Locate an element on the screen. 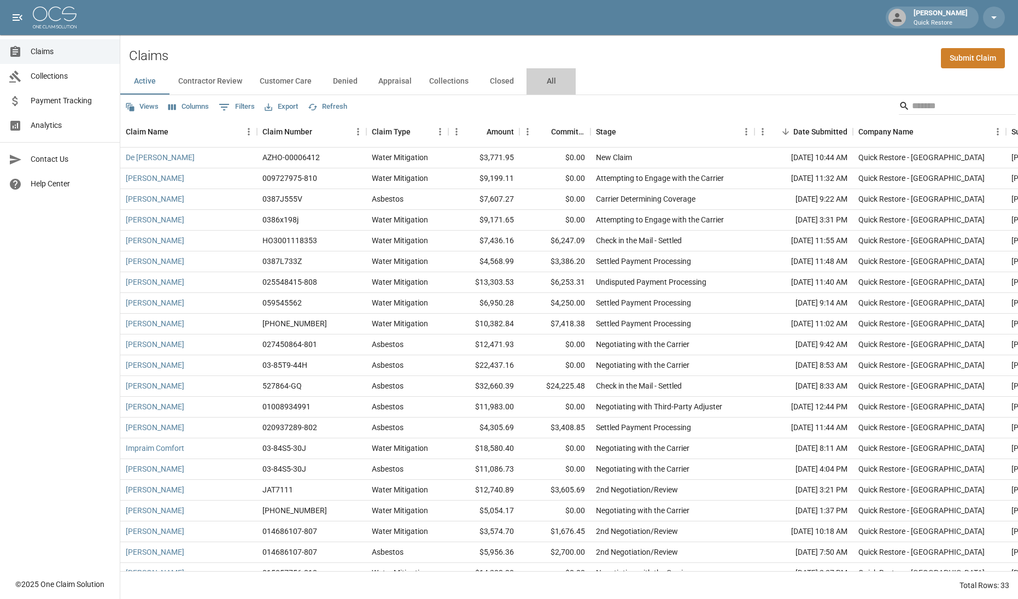 This screenshot has width=1018, height=599. div: Committed Amount is located at coordinates (568, 132).